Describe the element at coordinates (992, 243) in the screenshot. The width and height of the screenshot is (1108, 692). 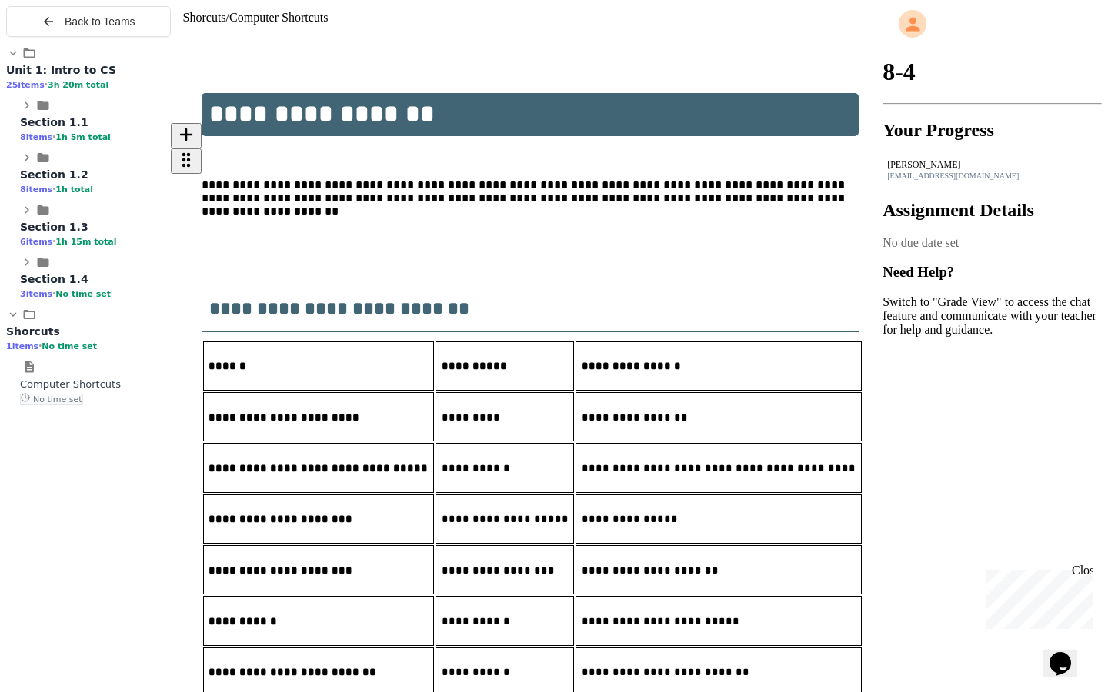
I see `div: No due date set` at that location.